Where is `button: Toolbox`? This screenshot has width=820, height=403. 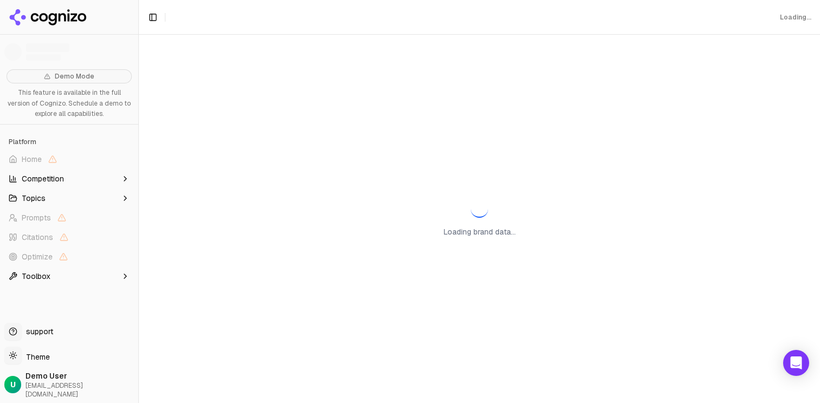 button: Toolbox is located at coordinates (69, 277).